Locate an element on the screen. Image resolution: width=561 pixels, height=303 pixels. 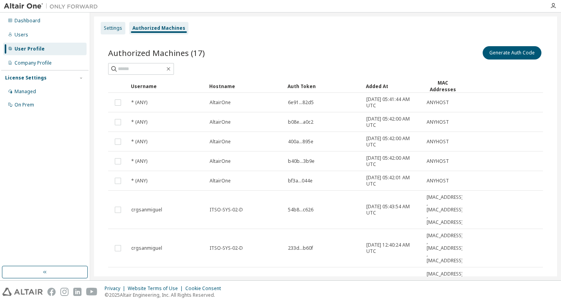
div: Settings is located at coordinates (113, 28).